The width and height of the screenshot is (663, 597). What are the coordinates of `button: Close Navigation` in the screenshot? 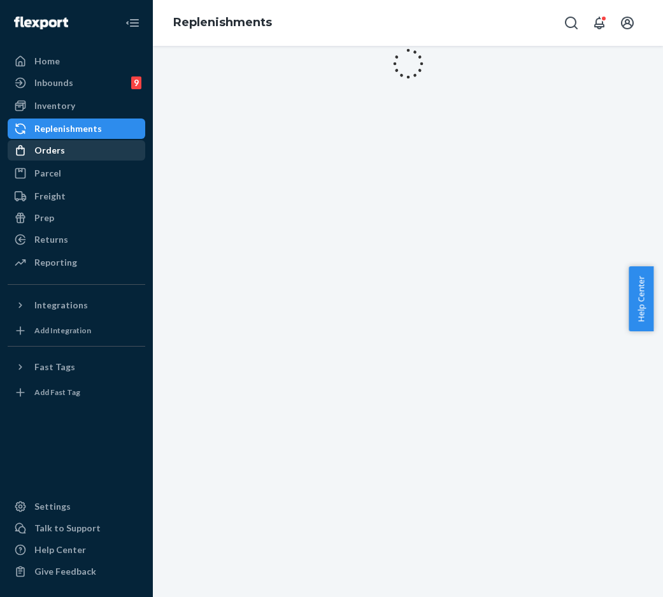 It's located at (133, 23).